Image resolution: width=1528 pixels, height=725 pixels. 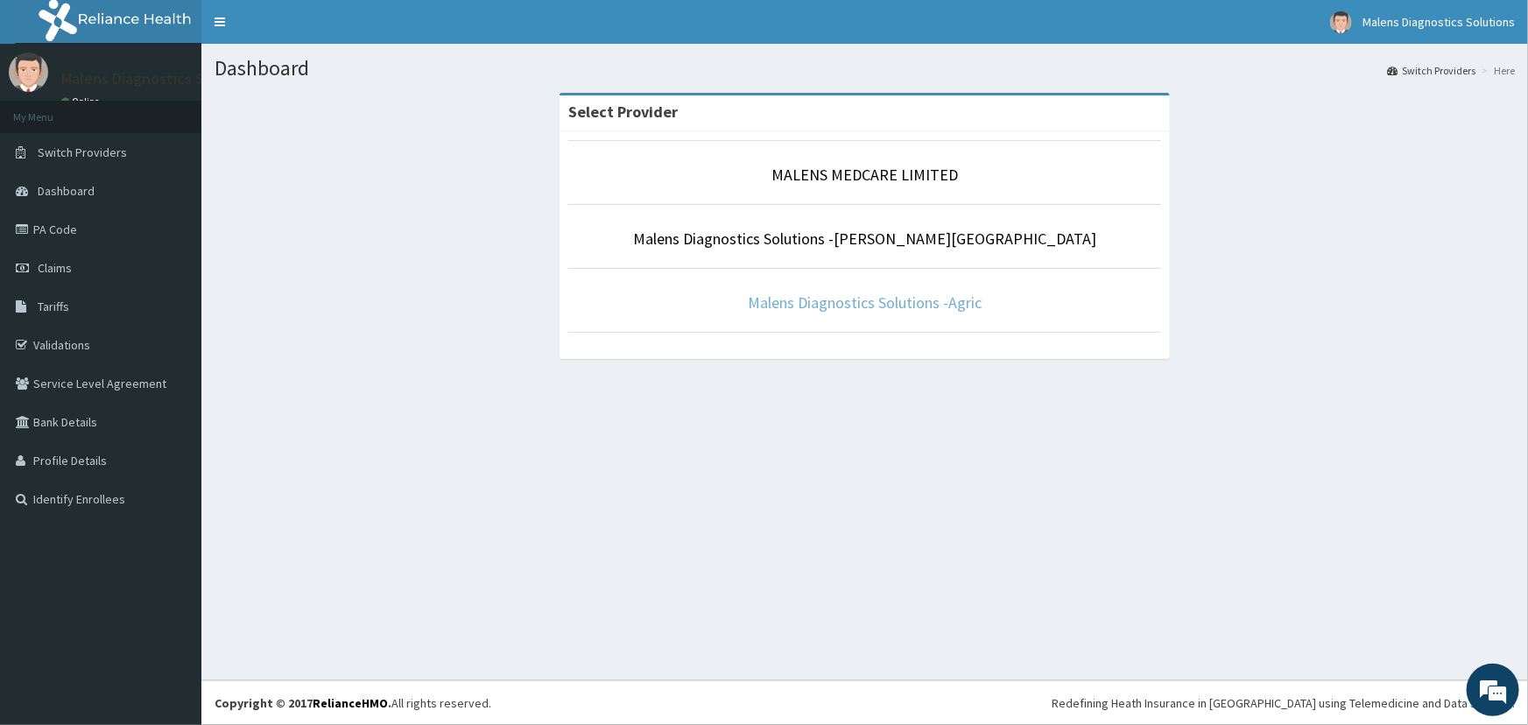 I want to click on span: Dashboard, so click(x=66, y=191).